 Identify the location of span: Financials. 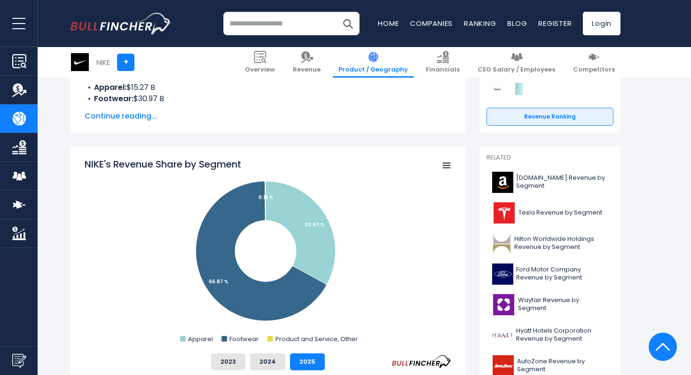
(443, 70).